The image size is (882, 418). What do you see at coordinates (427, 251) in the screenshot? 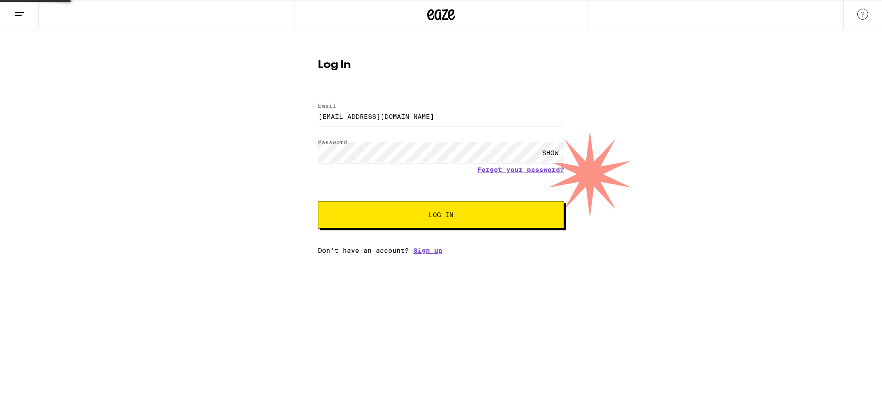
I see `a: Sign up` at bounding box center [427, 251].